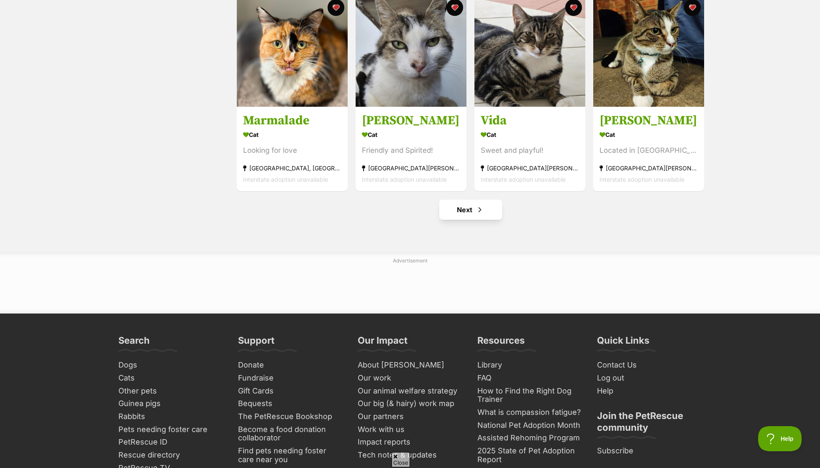 This screenshot has height=468, width=820. What do you see at coordinates (171, 403) in the screenshot?
I see `a: Guinea pigs` at bounding box center [171, 403].